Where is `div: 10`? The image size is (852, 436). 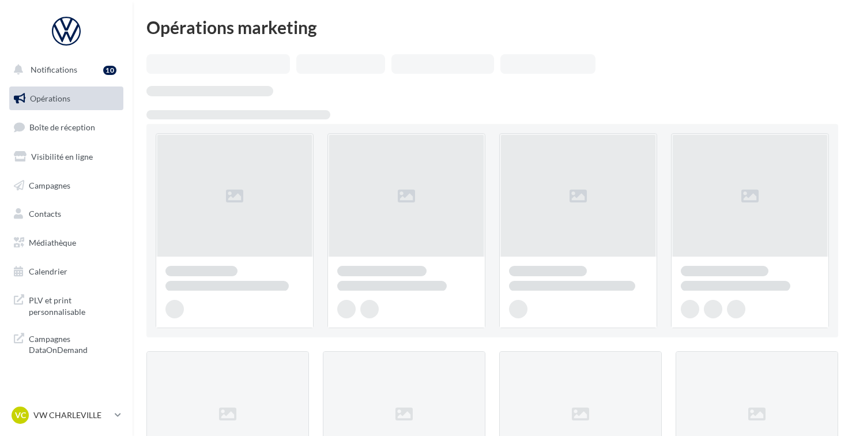
div: 10 is located at coordinates (110, 70).